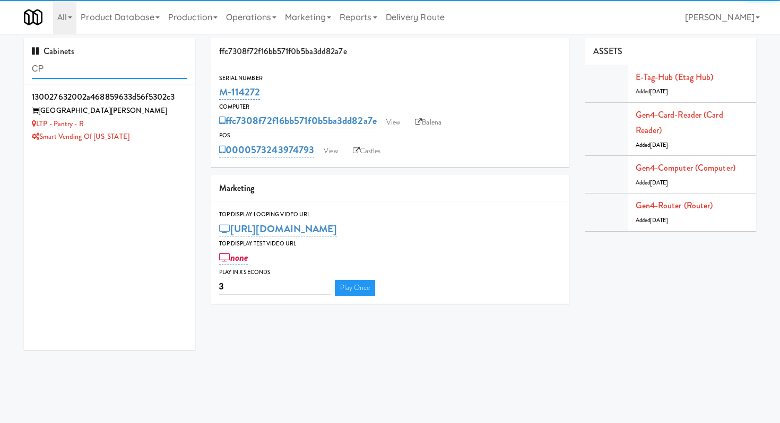 The width and height of the screenshot is (780, 423). What do you see at coordinates (390, 51) in the screenshot?
I see `div: ffc7308f72f16bb571f0b5ba3dd82a7e` at bounding box center [390, 51].